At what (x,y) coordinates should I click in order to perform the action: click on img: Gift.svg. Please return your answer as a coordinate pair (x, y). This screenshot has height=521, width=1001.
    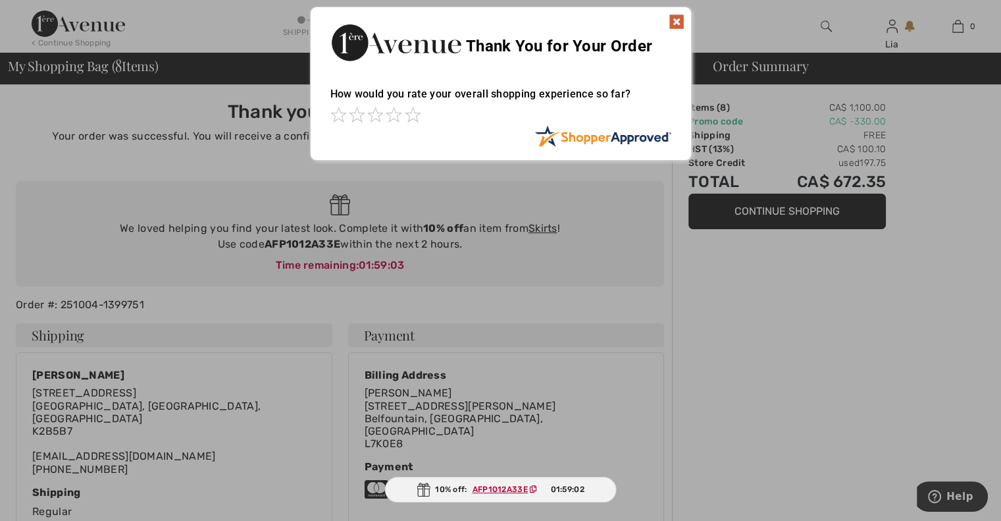
    Looking at the image, I should click on (423, 489).